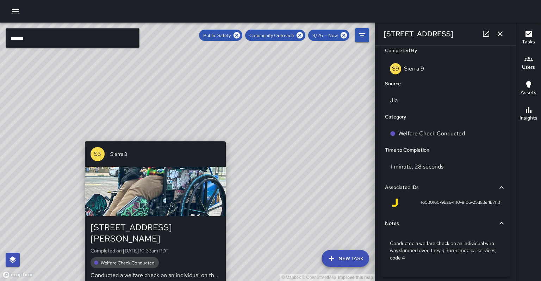 The image size is (541, 281). Describe the element at coordinates (328, 35) in the screenshot. I see `div: 9/26 — Now` at that location.